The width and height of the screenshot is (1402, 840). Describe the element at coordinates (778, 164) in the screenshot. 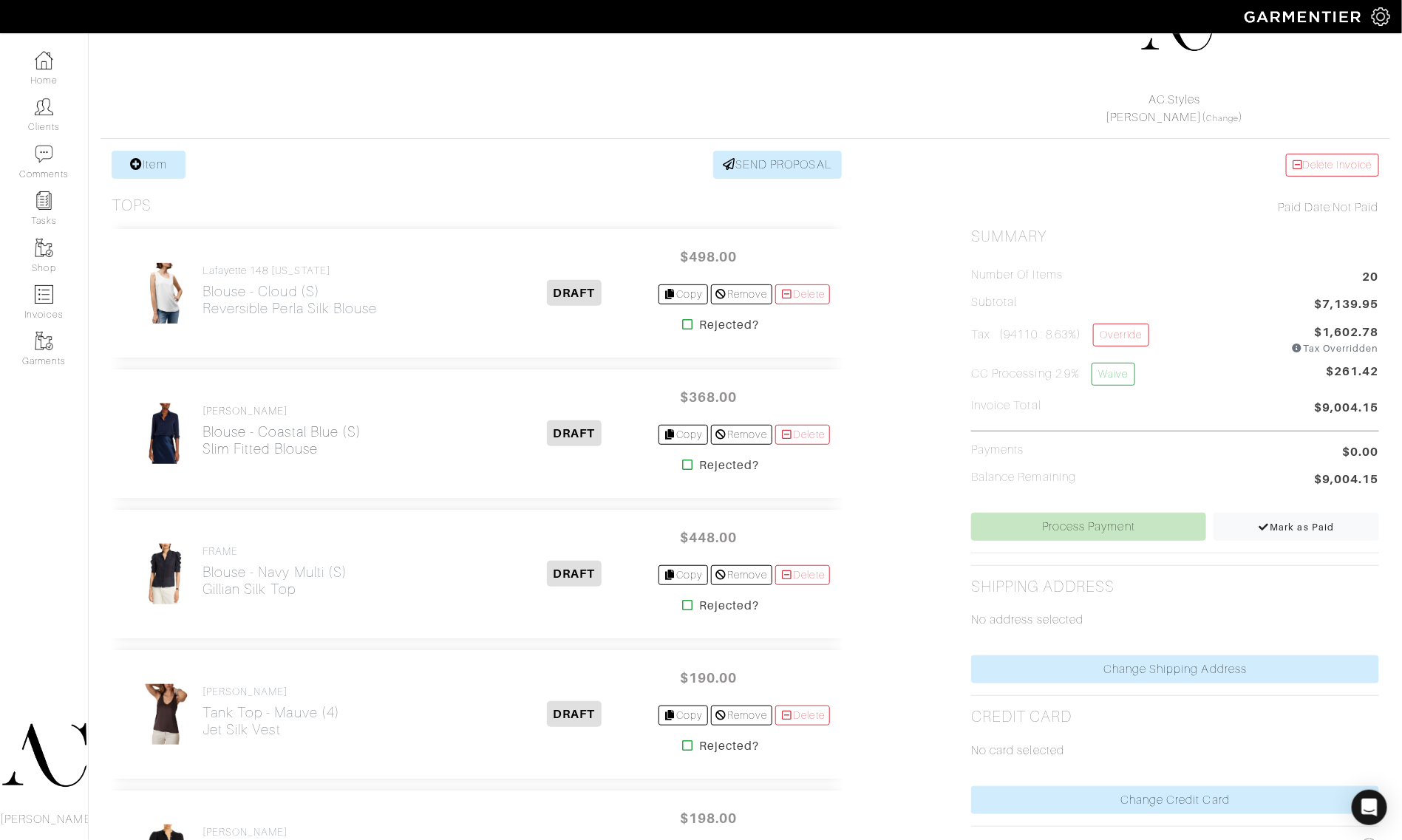

I see `a: SEND PROPOSAL` at that location.